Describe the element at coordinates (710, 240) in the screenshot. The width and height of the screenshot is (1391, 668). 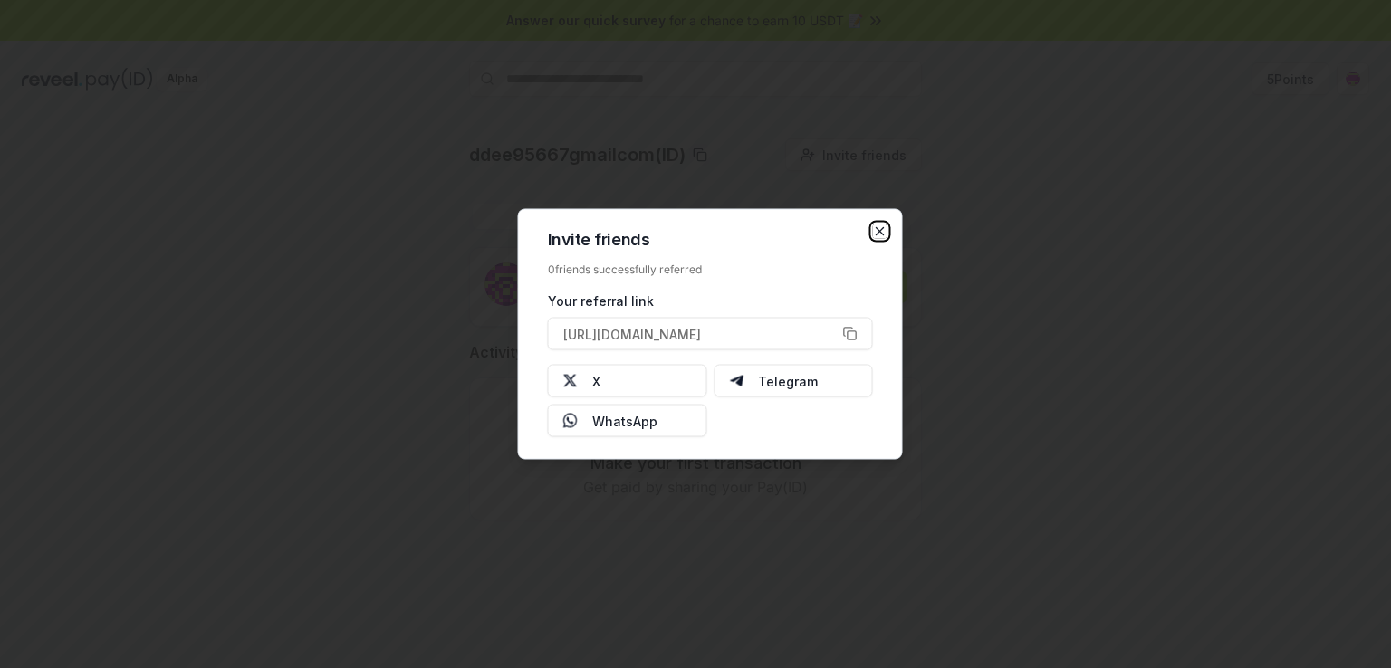
I see `h2: Invite friends` at that location.